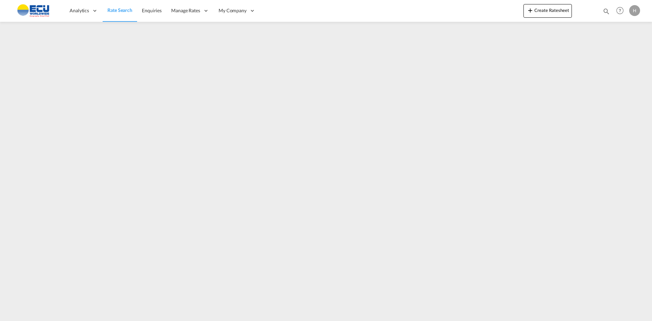 This screenshot has width=652, height=321. Describe the element at coordinates (620, 11) in the screenshot. I see `span: Help` at that location.